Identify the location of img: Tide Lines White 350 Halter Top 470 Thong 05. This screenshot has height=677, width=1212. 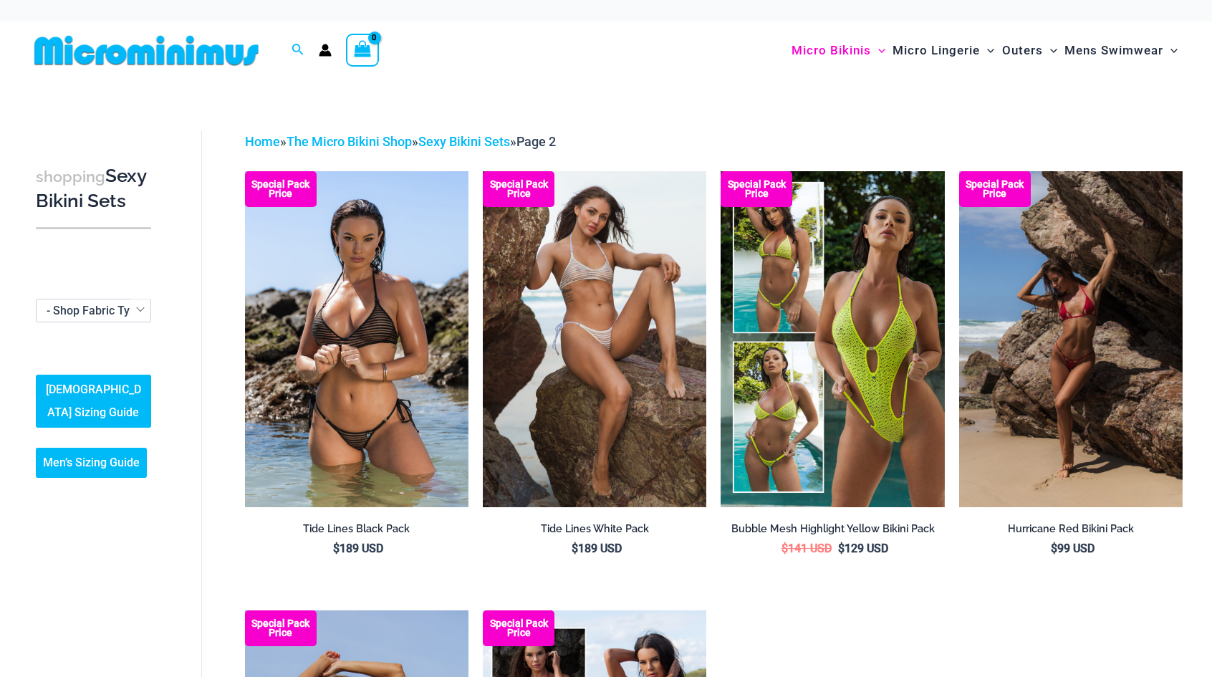
(595, 339).